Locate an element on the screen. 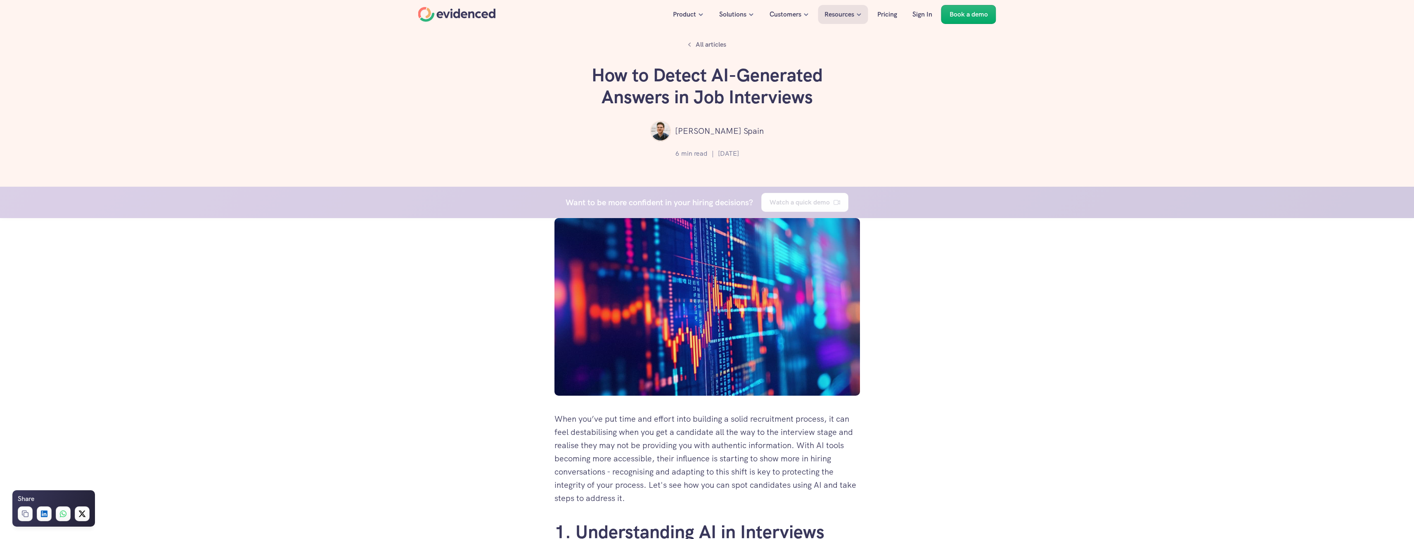  p: Sign In is located at coordinates (922, 14).